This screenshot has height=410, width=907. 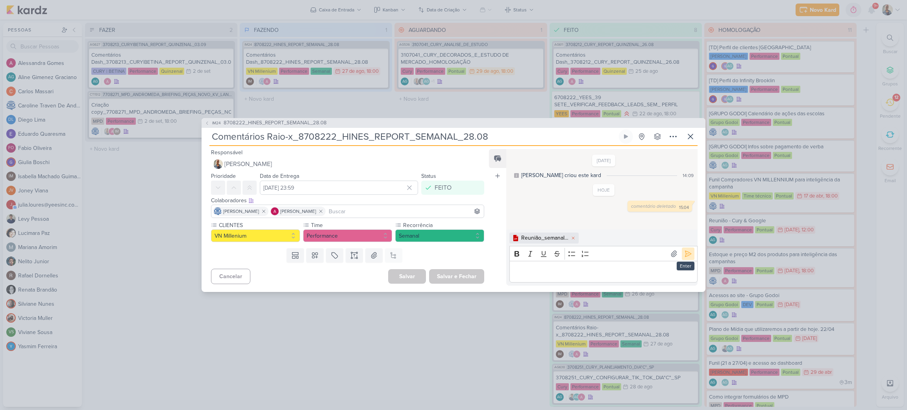 What do you see at coordinates (443, 225) in the screenshot?
I see `label: Recorrência` at bounding box center [443, 225].